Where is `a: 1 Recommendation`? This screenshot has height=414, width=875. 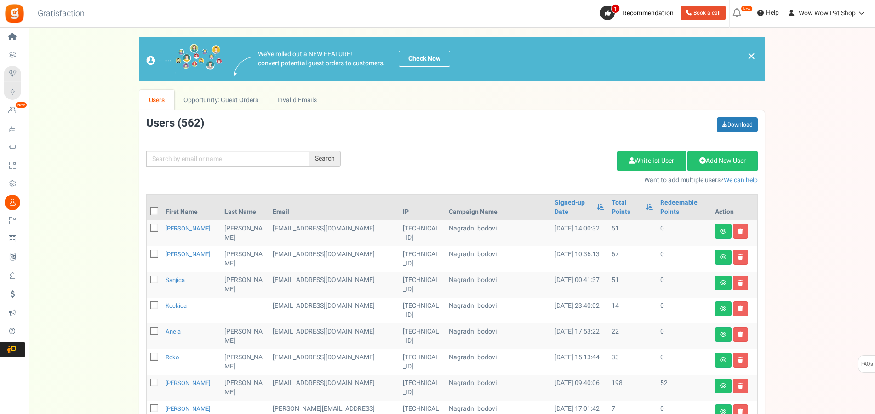 a: 1 Recommendation is located at coordinates (639, 13).